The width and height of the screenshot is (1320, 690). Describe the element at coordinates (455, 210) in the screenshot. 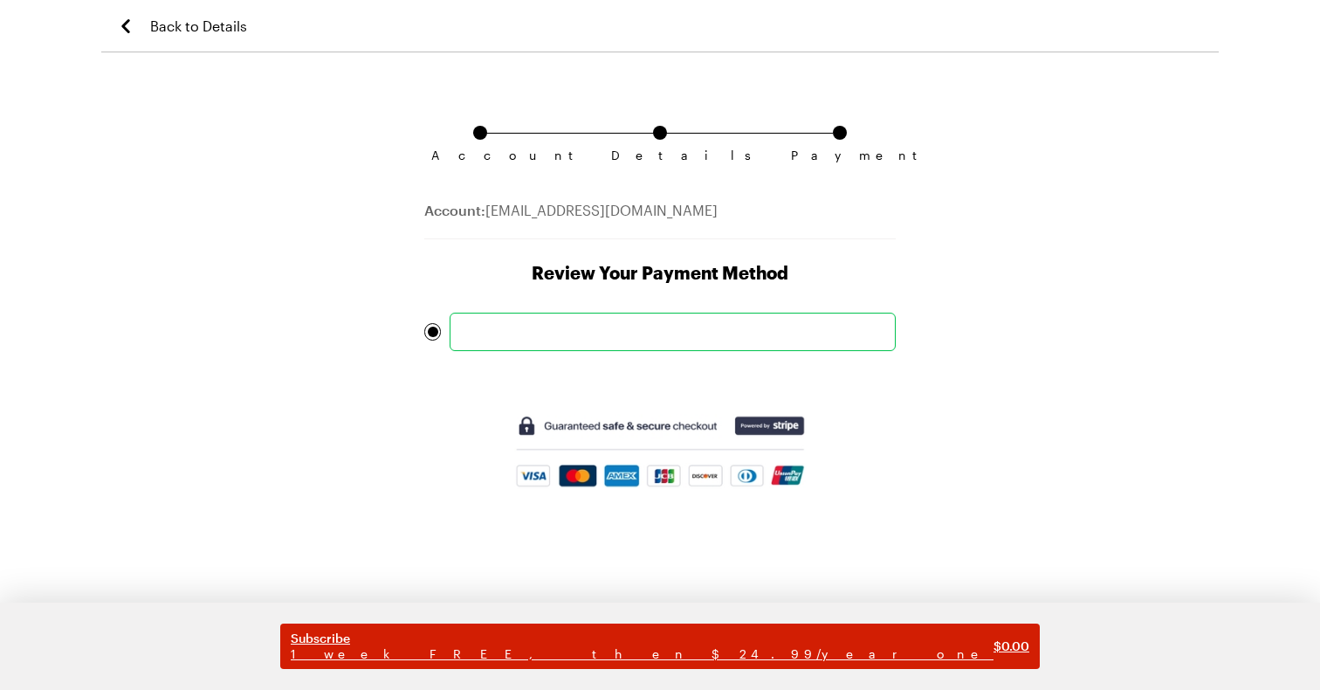

I see `span: Account:` at that location.